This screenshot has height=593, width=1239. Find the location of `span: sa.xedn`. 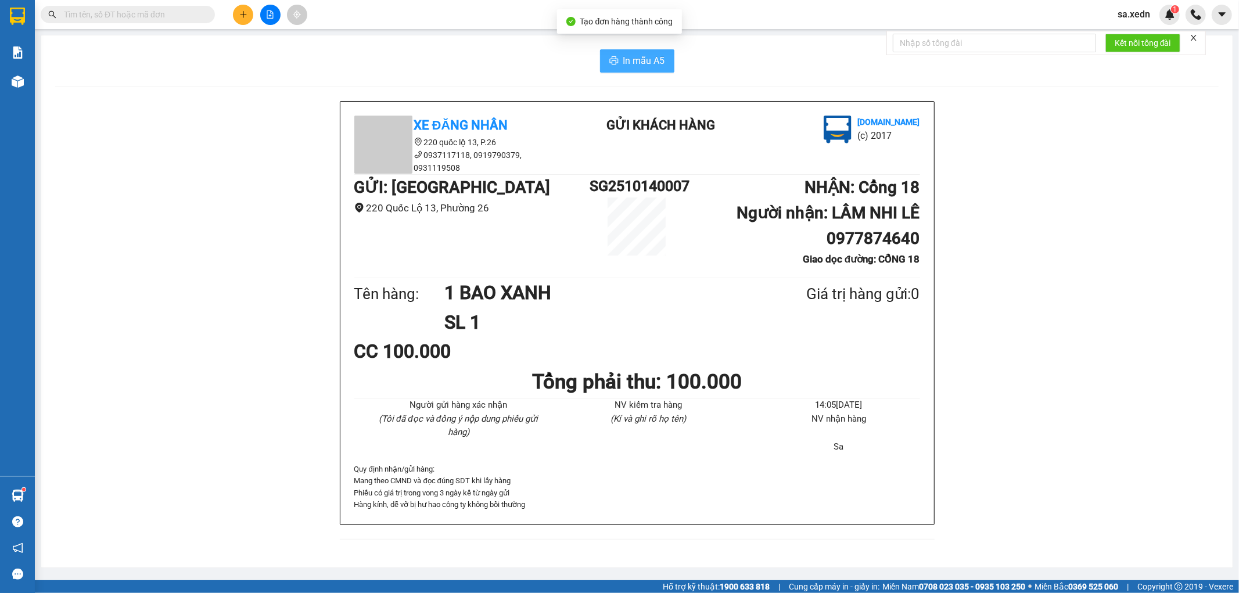

span: sa.xedn is located at coordinates (1133, 14).